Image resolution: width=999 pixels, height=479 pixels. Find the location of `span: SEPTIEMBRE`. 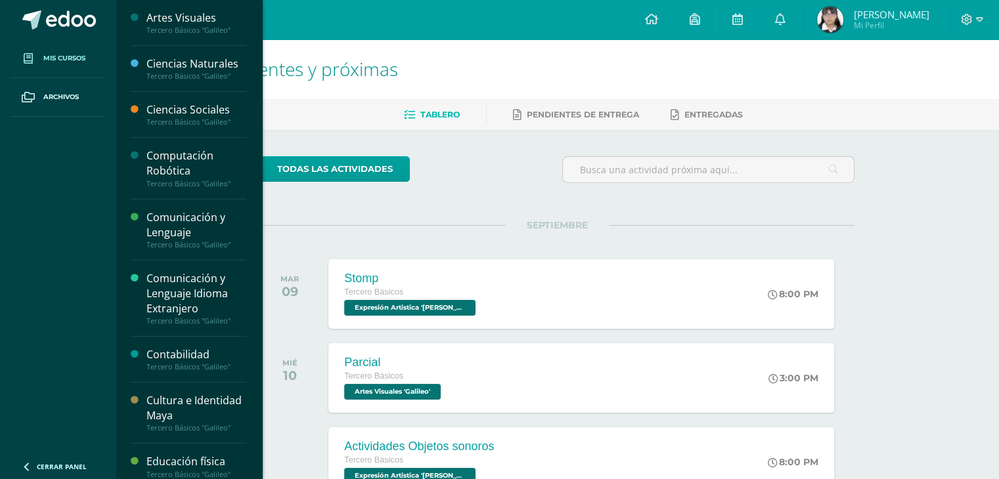

span: SEPTIEMBRE is located at coordinates (557, 225).